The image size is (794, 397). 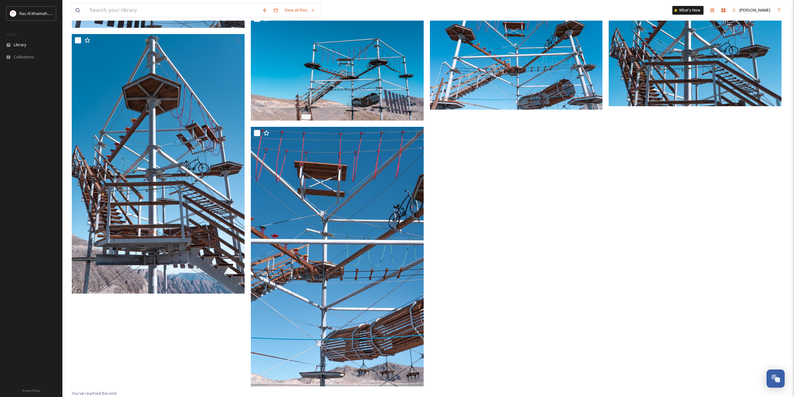 I want to click on div: What's New, so click(x=688, y=10).